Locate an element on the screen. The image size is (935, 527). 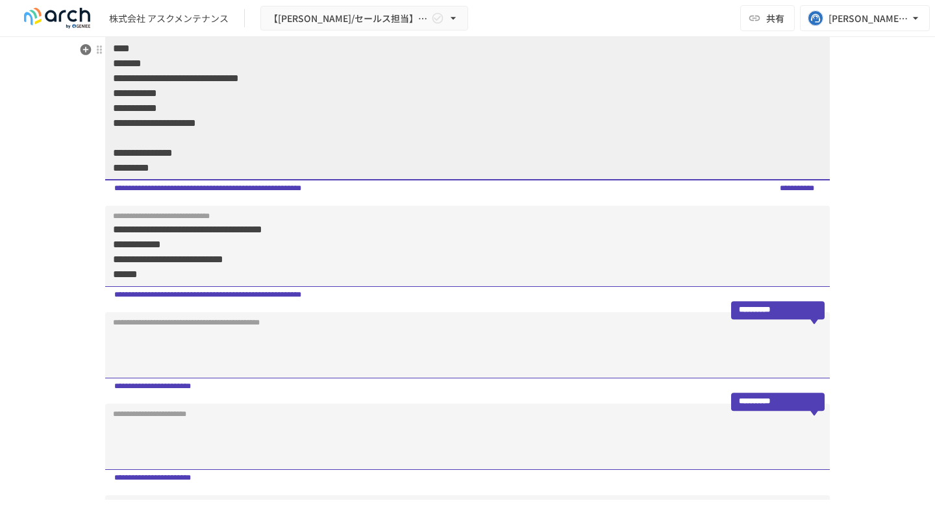
span: 共有 is located at coordinates (775, 18).